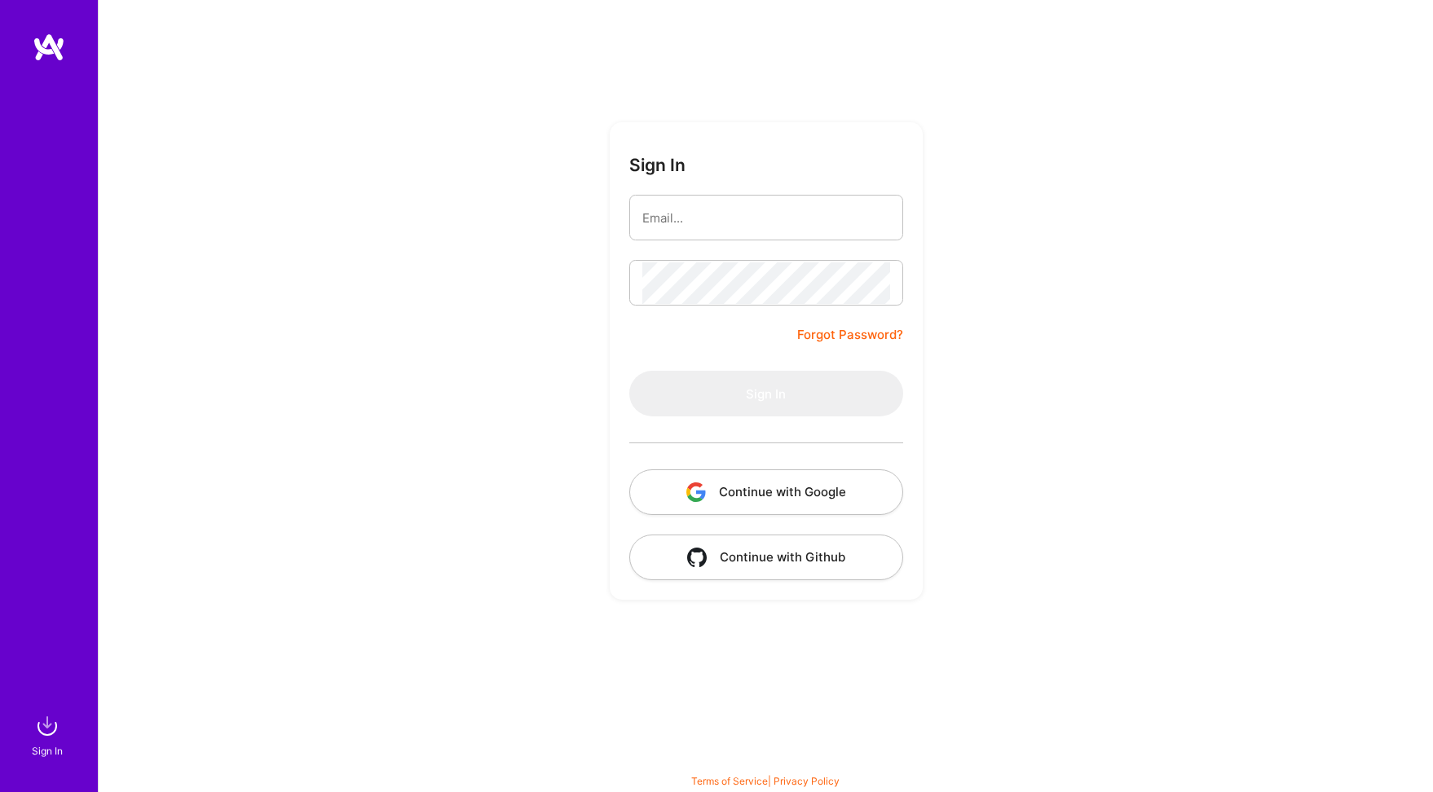  Describe the element at coordinates (657, 165) in the screenshot. I see `h3: Sign In` at that location.